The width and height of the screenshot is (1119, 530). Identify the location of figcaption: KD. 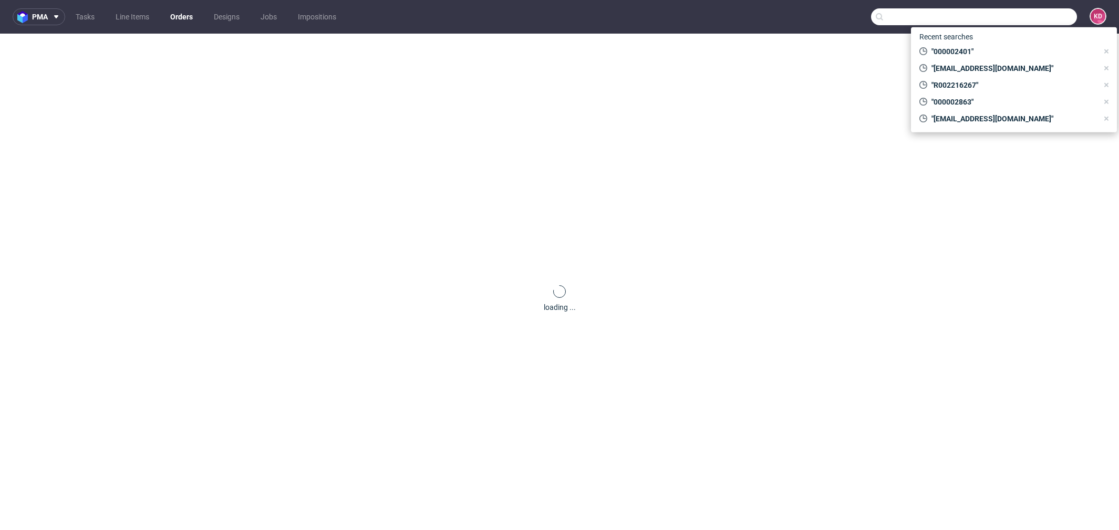
(1098, 16).